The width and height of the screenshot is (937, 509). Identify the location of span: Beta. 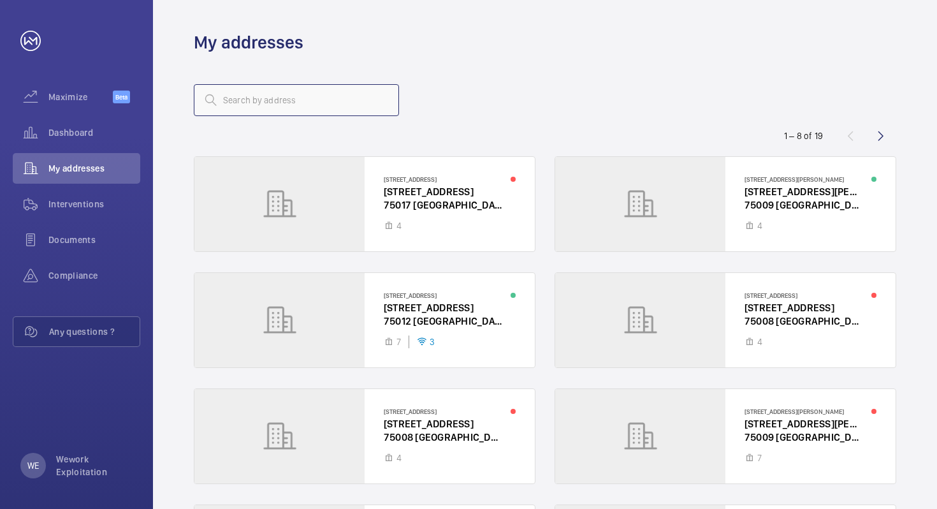
(121, 97).